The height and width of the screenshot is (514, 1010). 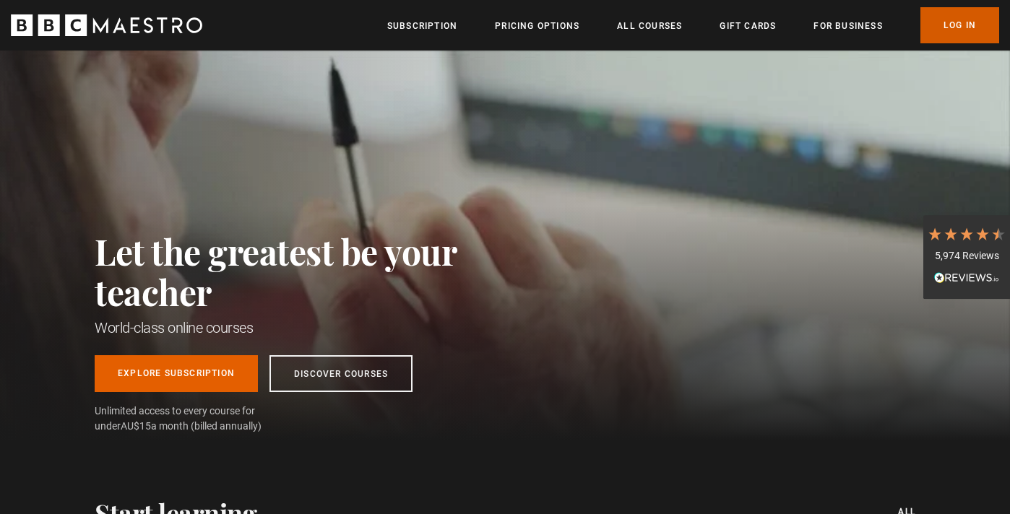 What do you see at coordinates (308, 328) in the screenshot?
I see `h1: World-class online courses` at bounding box center [308, 328].